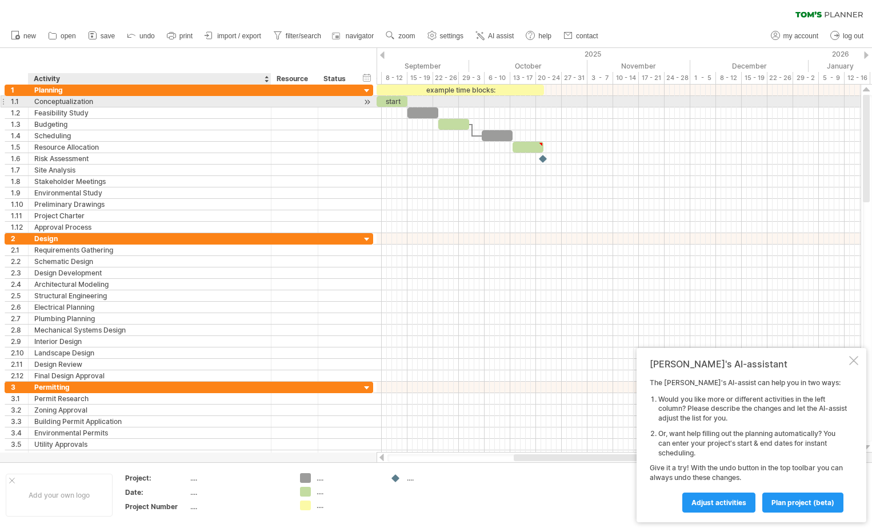 The height and width of the screenshot is (528, 872). What do you see at coordinates (847, 36) in the screenshot?
I see `a: log out` at bounding box center [847, 36].